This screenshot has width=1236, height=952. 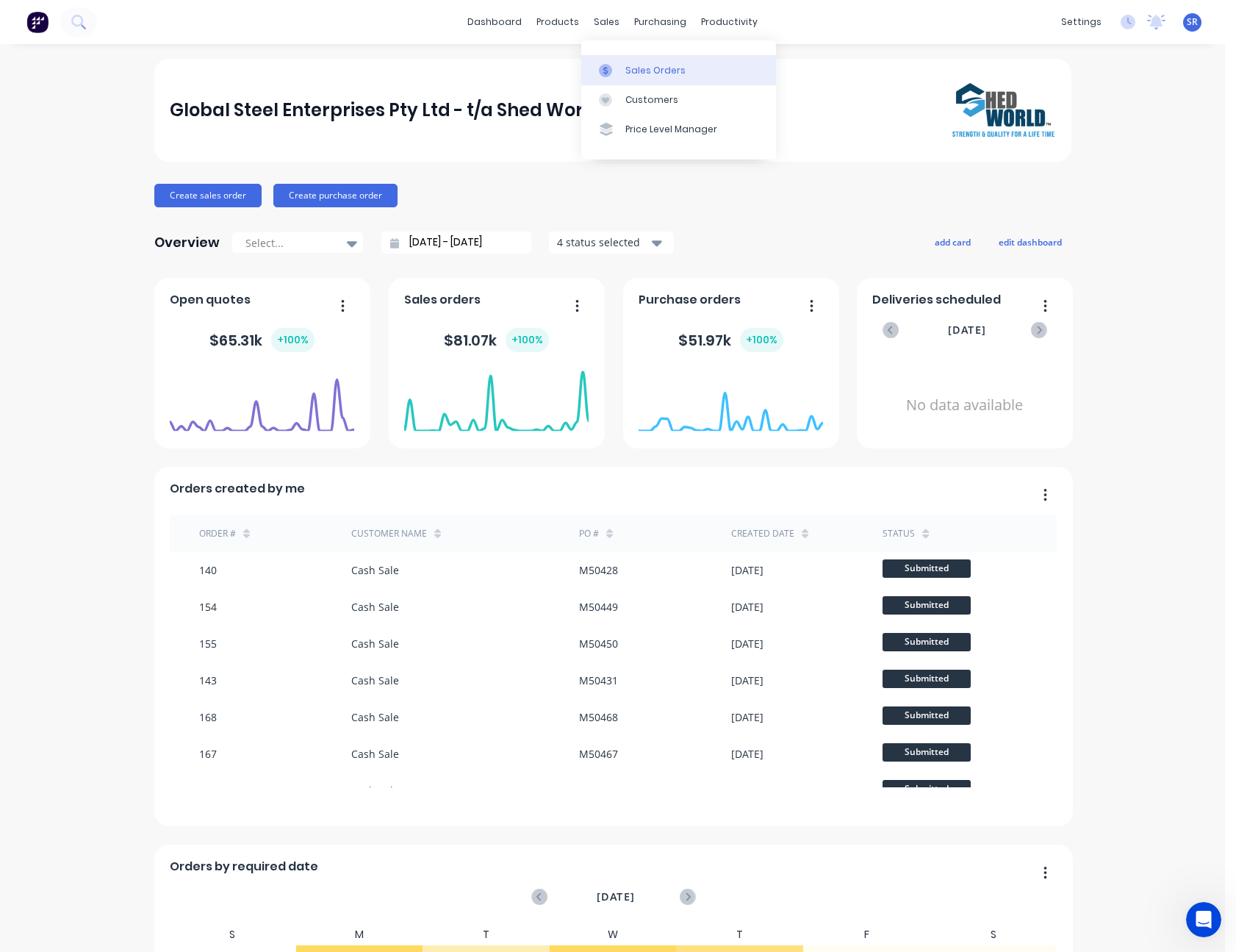 I want to click on div: PO #, so click(x=589, y=534).